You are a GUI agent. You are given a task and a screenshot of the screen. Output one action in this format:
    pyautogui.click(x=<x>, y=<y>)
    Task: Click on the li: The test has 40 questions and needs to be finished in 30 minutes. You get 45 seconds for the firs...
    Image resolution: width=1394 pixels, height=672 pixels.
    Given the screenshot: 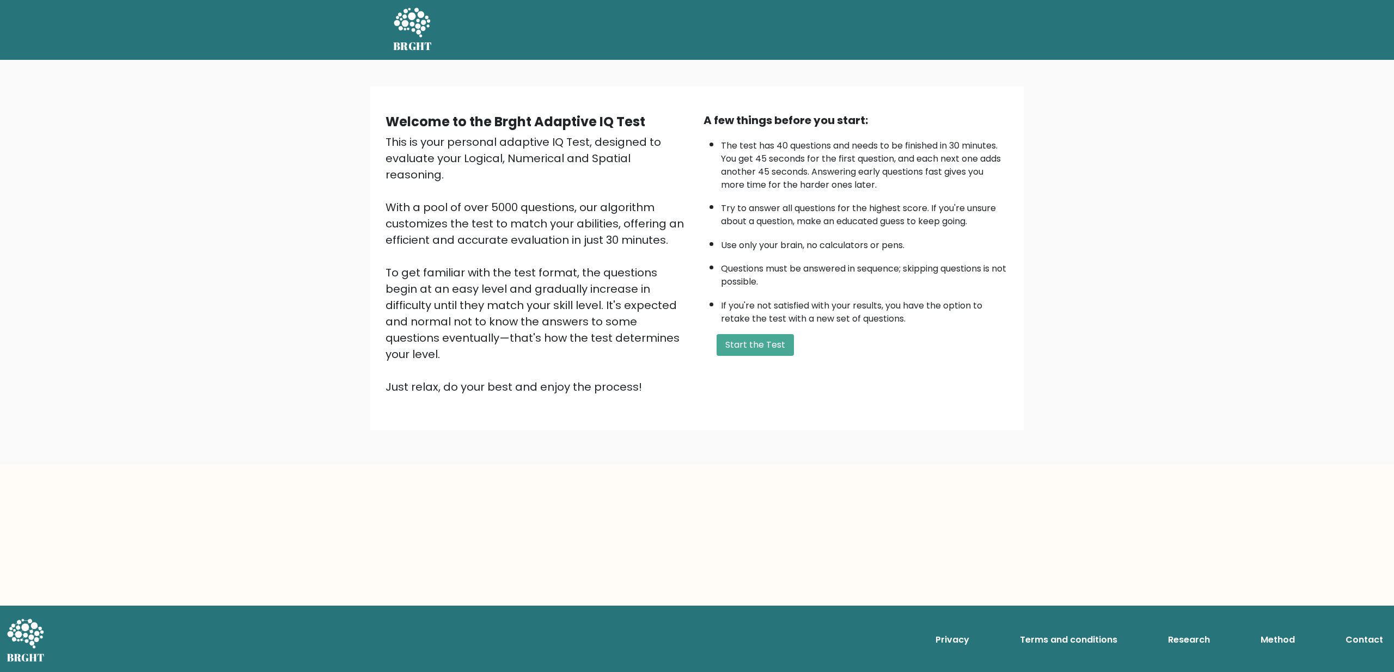 What is the action you would take?
    pyautogui.click(x=865, y=163)
    